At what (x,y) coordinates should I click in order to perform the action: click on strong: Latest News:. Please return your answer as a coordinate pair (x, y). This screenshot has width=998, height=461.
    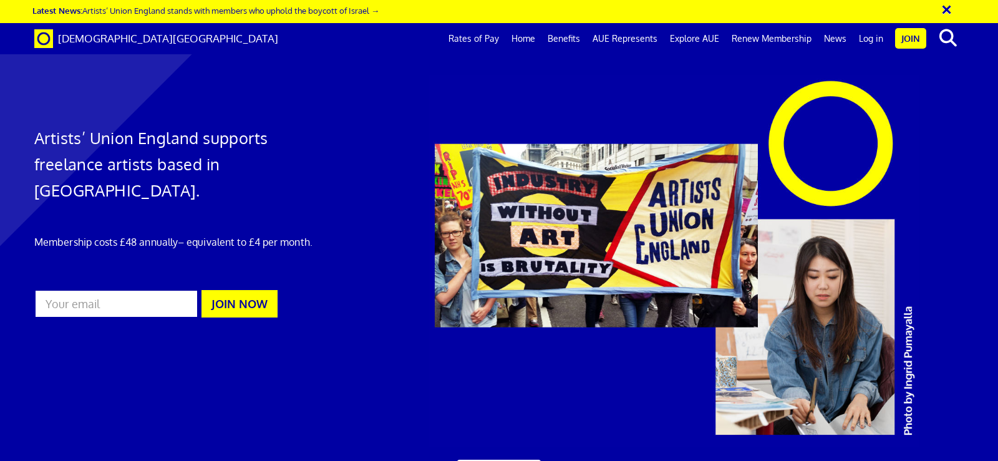
    Looking at the image, I should click on (57, 10).